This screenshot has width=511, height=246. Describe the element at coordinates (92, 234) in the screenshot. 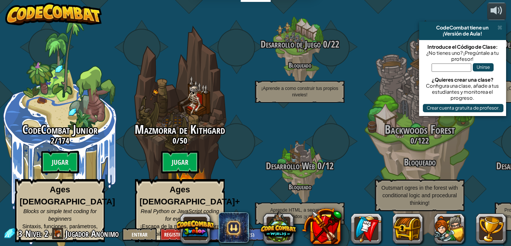

I see `span: Jugador Anónimo` at that location.